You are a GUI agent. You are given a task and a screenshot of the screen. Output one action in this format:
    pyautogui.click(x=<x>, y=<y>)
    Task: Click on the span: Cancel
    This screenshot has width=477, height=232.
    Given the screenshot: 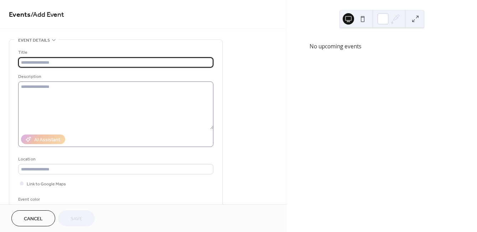 What is the action you would take?
    pyautogui.click(x=33, y=219)
    